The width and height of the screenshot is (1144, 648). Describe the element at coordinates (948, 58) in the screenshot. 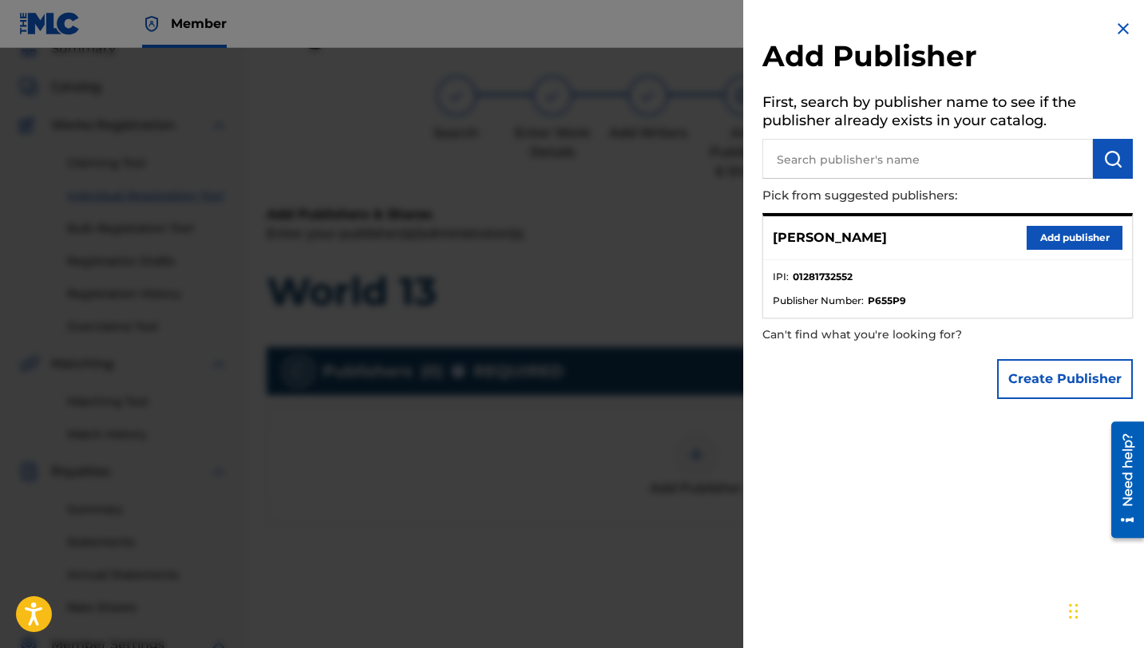

I see `h2: Add Publisher` at that location.